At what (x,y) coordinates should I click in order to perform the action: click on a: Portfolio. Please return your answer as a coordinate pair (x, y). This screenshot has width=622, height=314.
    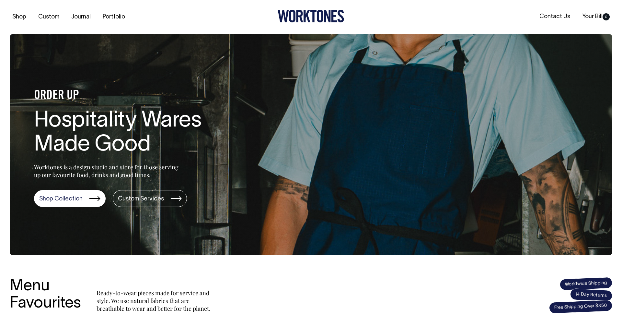
    Looking at the image, I should click on (114, 17).